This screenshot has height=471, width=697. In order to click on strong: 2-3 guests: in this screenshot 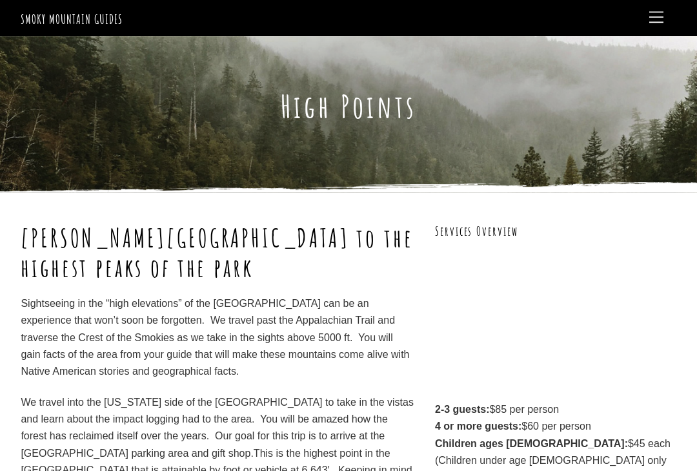, I will do `click(462, 409)`.